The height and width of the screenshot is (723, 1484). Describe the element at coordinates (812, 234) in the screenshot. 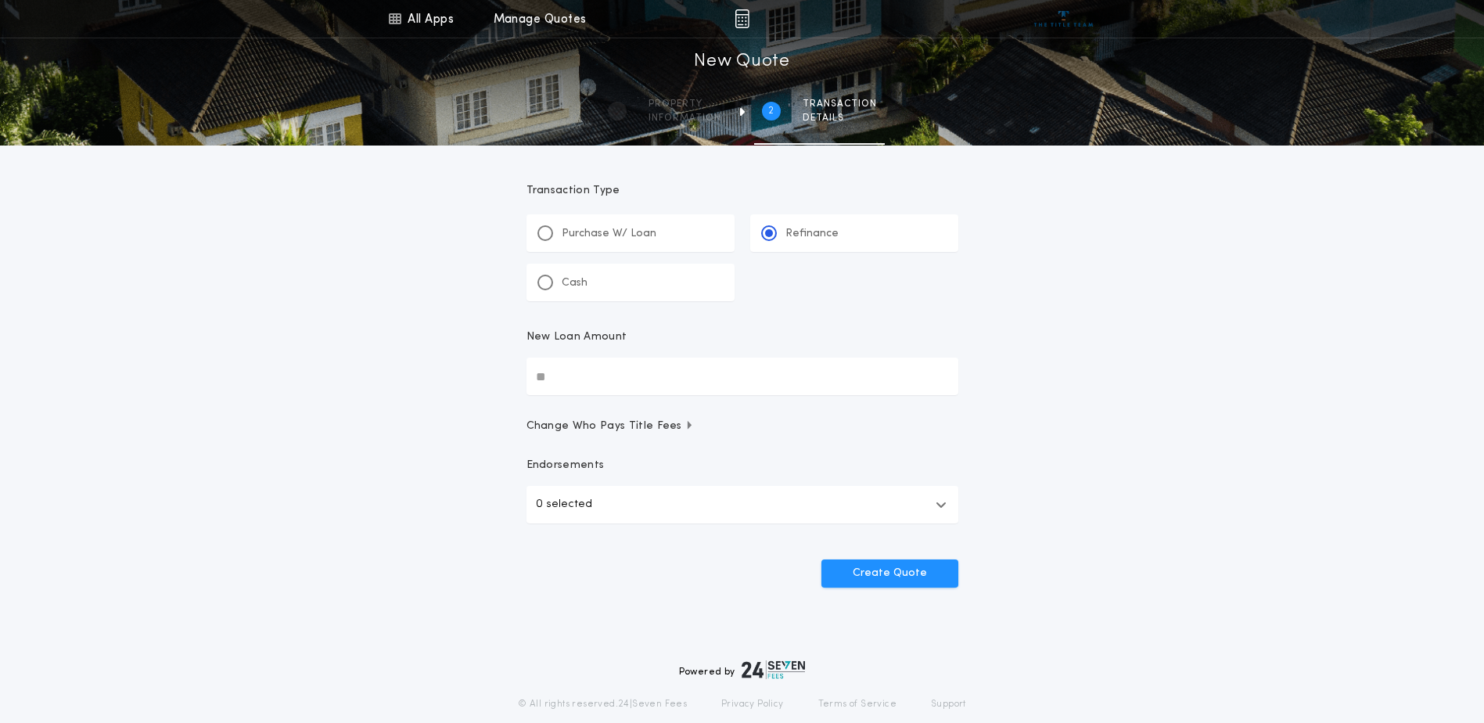

I see `p: Refinance` at that location.